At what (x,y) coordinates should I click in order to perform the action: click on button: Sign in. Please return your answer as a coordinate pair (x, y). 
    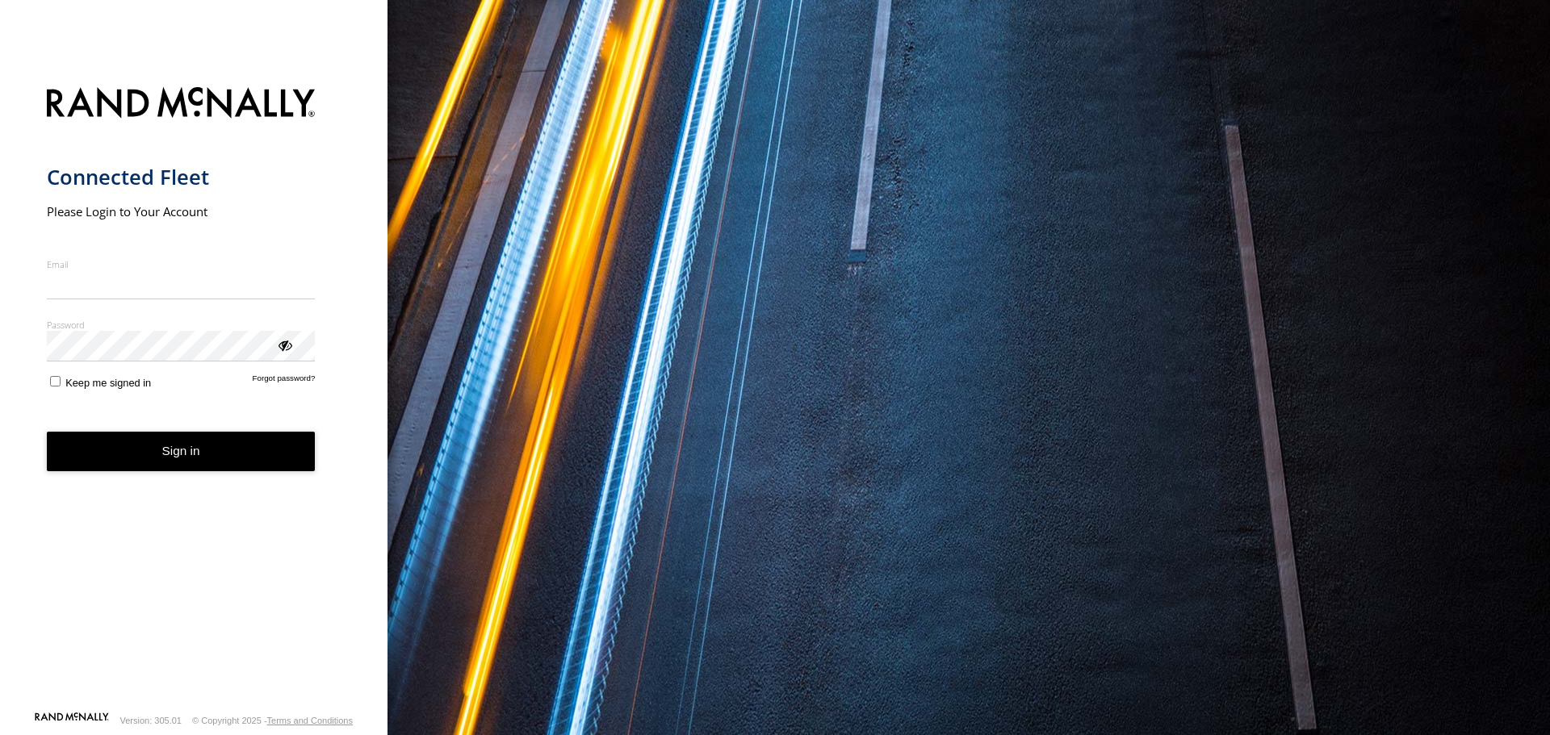
    Looking at the image, I should click on (181, 451).